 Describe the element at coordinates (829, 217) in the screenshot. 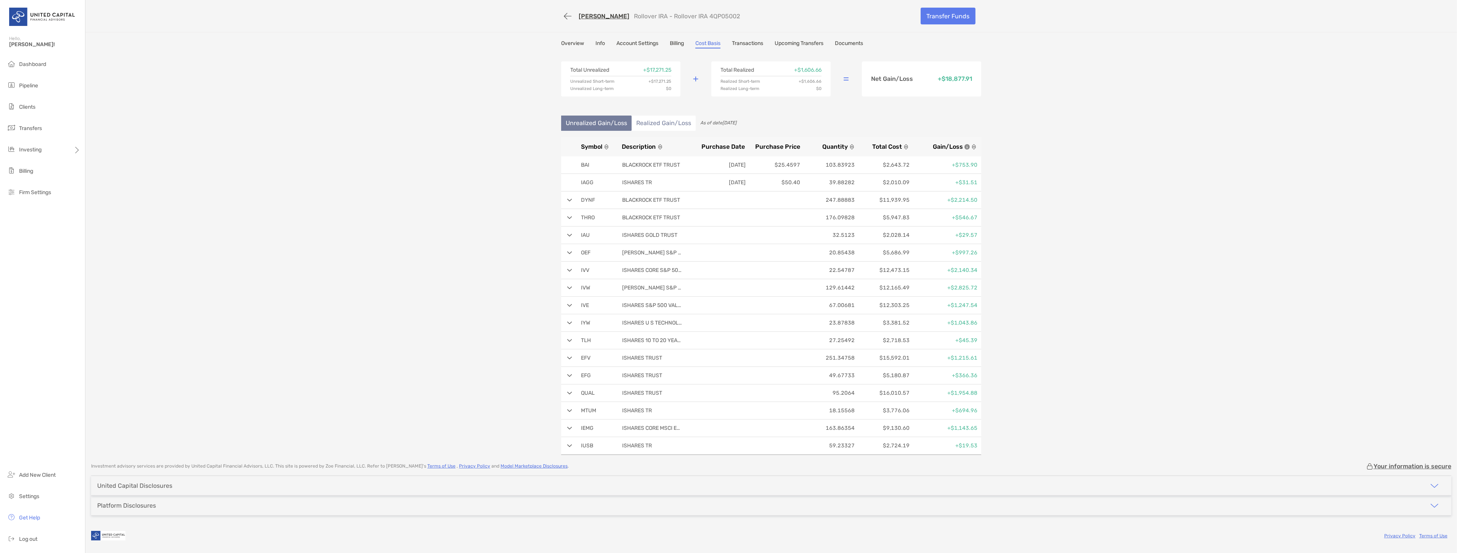

I see `p: 176.09828` at that location.